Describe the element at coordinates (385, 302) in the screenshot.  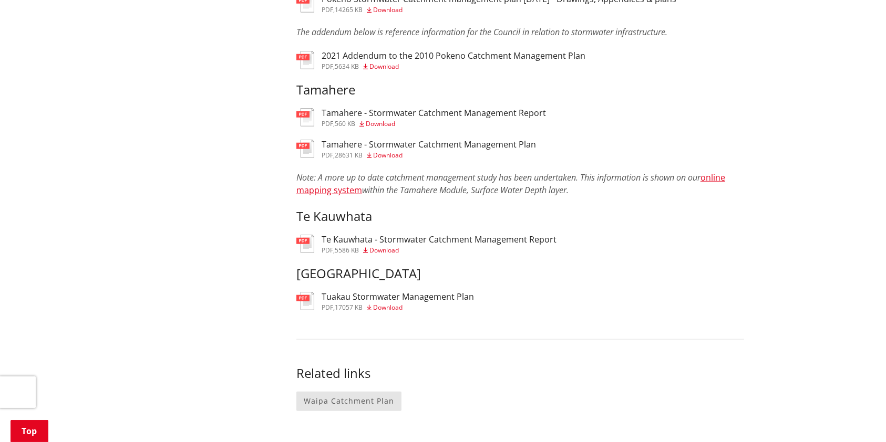
I see `a: Tuakau Stormwater Management Plan pdf,17057 KB Download` at that location.